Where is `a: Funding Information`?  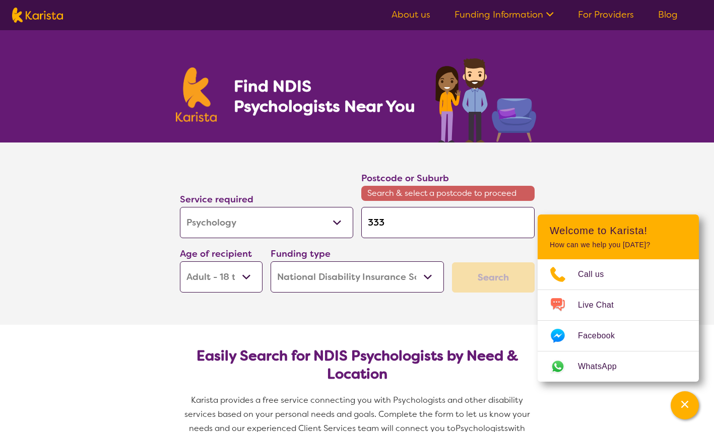 a: Funding Information is located at coordinates (504, 15).